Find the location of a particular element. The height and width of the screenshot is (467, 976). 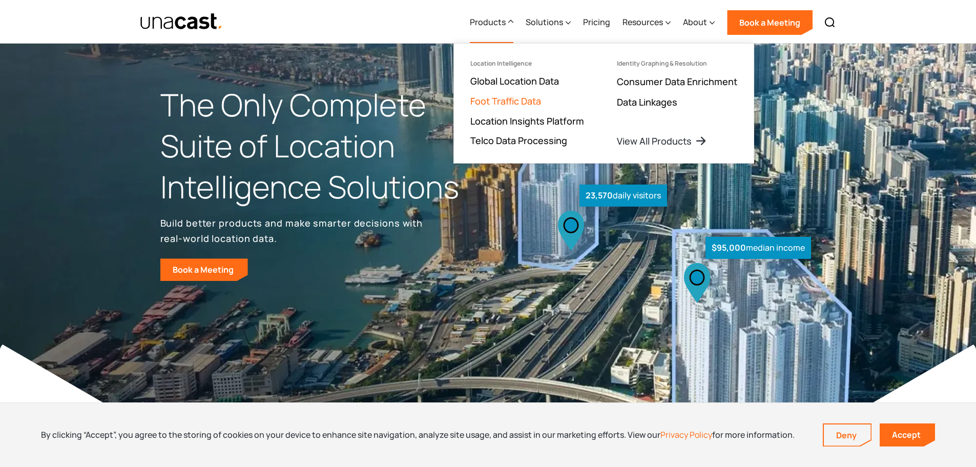

h1: The Only Complete Suite of Location Intelligence Solutions is located at coordinates (324, 146).